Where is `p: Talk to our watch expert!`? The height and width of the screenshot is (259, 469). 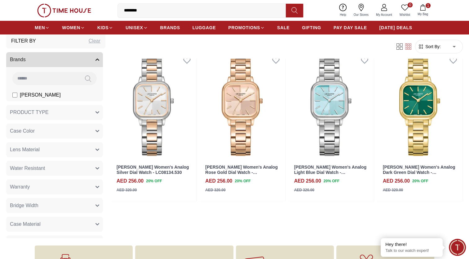 p: Talk to our watch expert! is located at coordinates (412, 250).